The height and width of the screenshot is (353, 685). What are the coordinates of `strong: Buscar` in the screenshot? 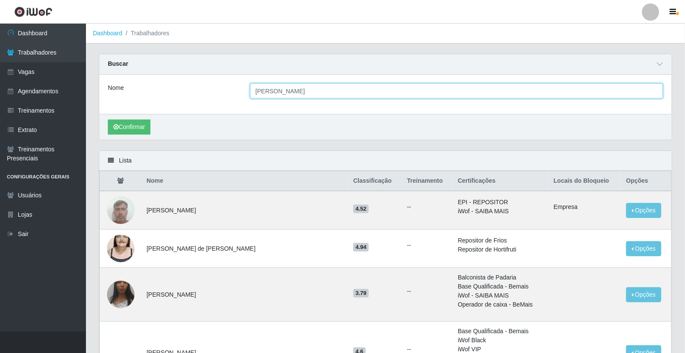 It's located at (118, 64).